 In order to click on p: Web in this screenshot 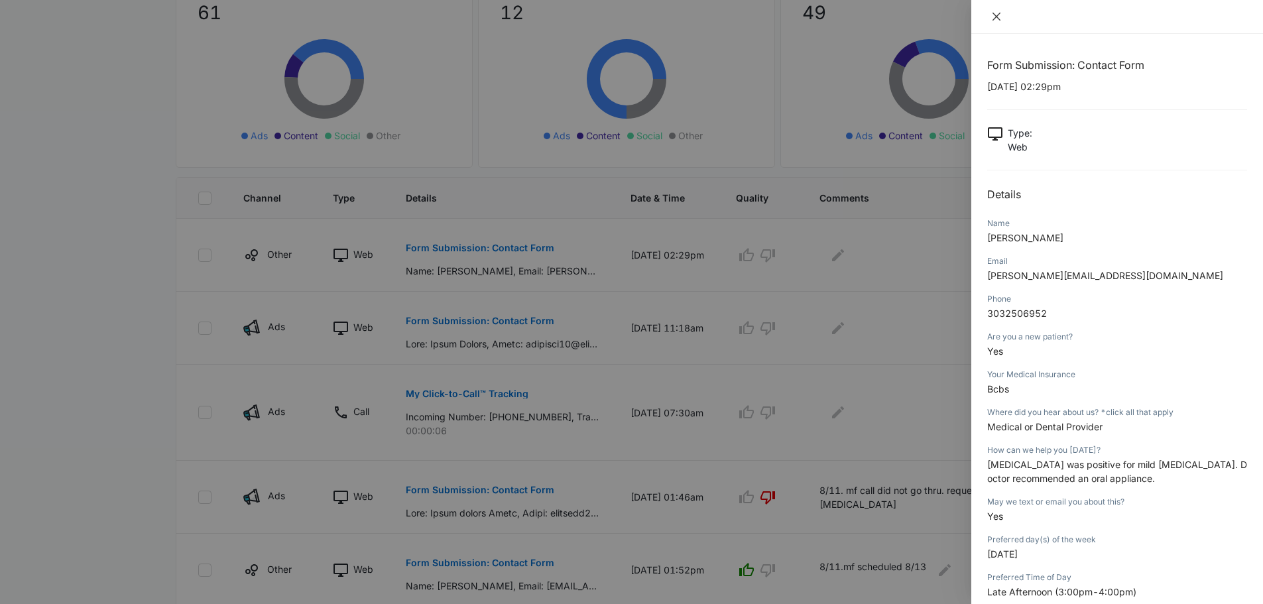, I will do `click(1020, 147)`.